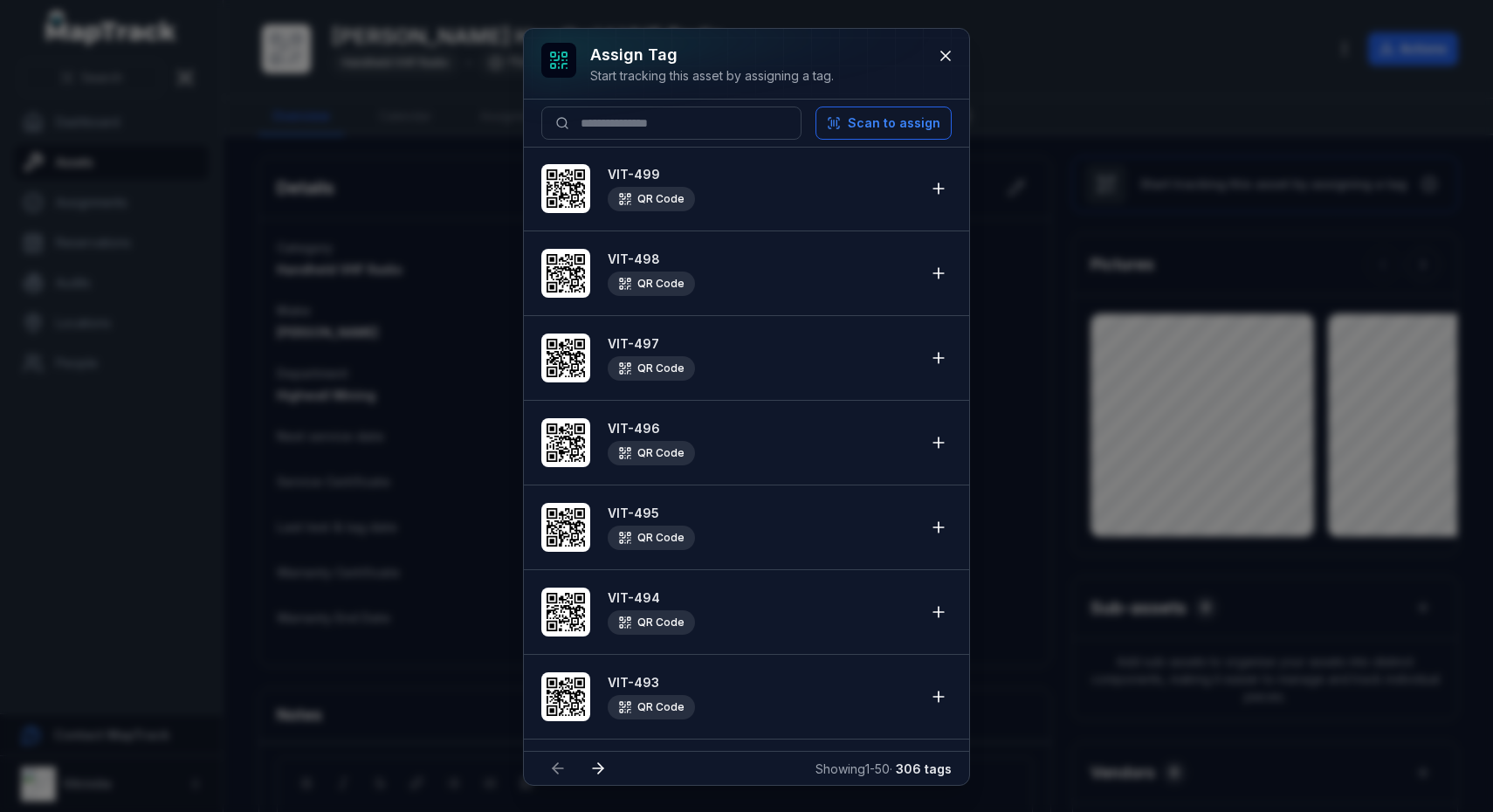  What do you see at coordinates (761, 429) in the screenshot?
I see `strong: VIT-496` at bounding box center [761, 429].